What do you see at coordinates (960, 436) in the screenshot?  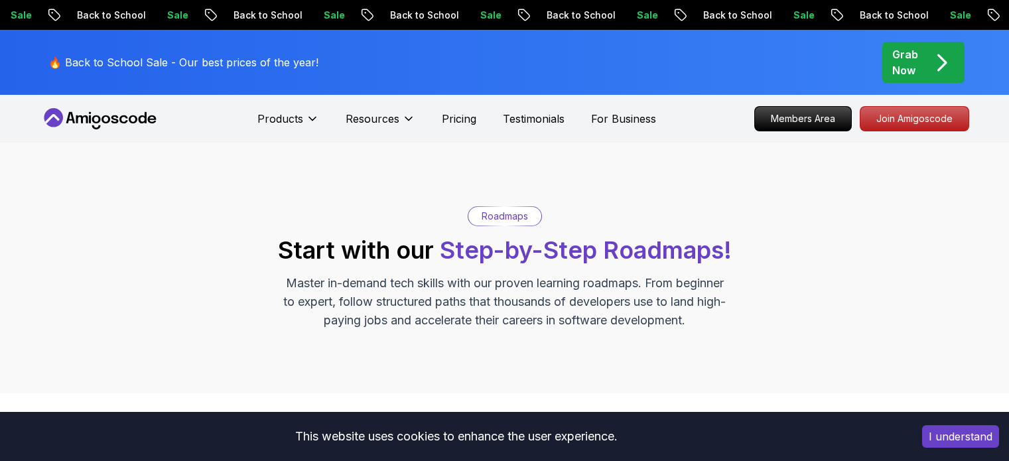 I see `button: Accept cookies` at bounding box center [960, 436].